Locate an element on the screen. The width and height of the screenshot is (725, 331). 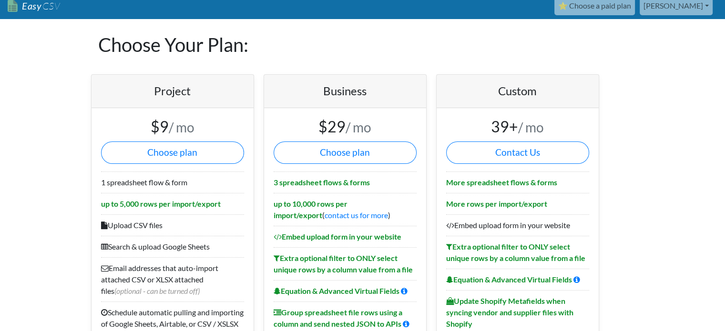
a: contact us for more is located at coordinates (356, 215).